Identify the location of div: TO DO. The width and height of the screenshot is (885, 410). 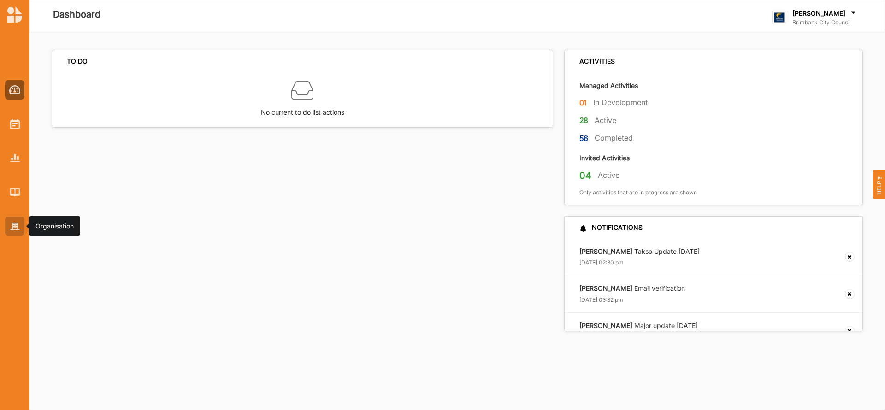
(77, 61).